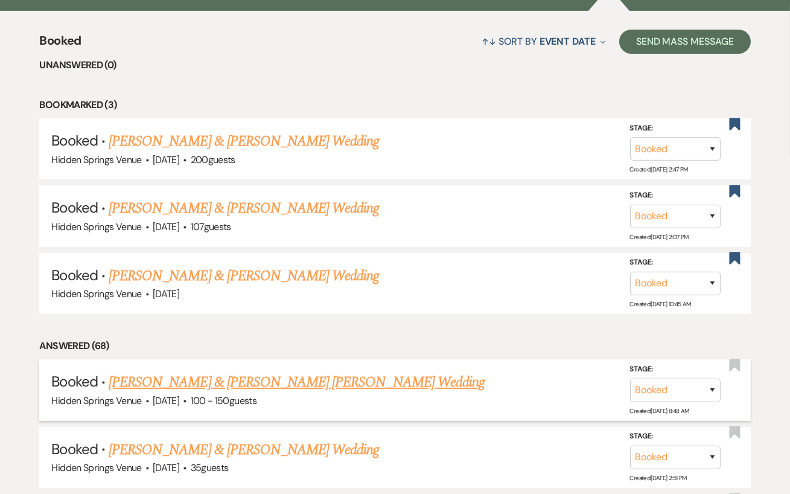 This screenshot has height=494, width=790. What do you see at coordinates (544, 41) in the screenshot?
I see `button: Sort By Event Date` at bounding box center [544, 41].